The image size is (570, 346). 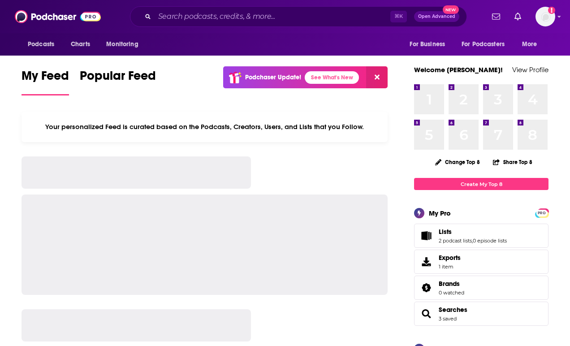 What do you see at coordinates (332, 78) in the screenshot?
I see `a: See What's New` at bounding box center [332, 78].